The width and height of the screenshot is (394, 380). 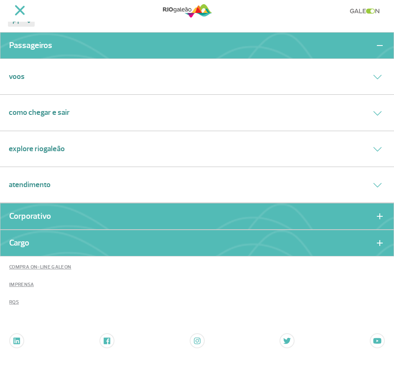 I want to click on a: Atendimento, so click(x=30, y=185).